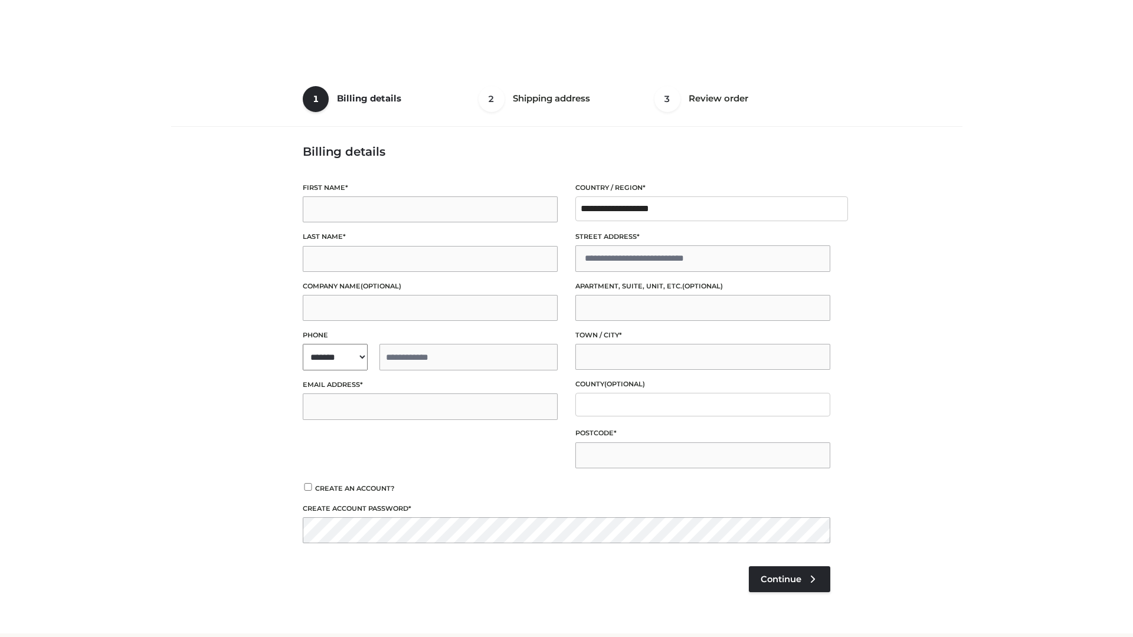 The height and width of the screenshot is (637, 1133). I want to click on span: Billing details, so click(369, 98).